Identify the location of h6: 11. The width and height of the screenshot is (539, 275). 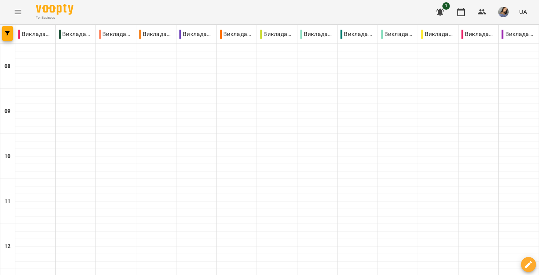
(7, 201).